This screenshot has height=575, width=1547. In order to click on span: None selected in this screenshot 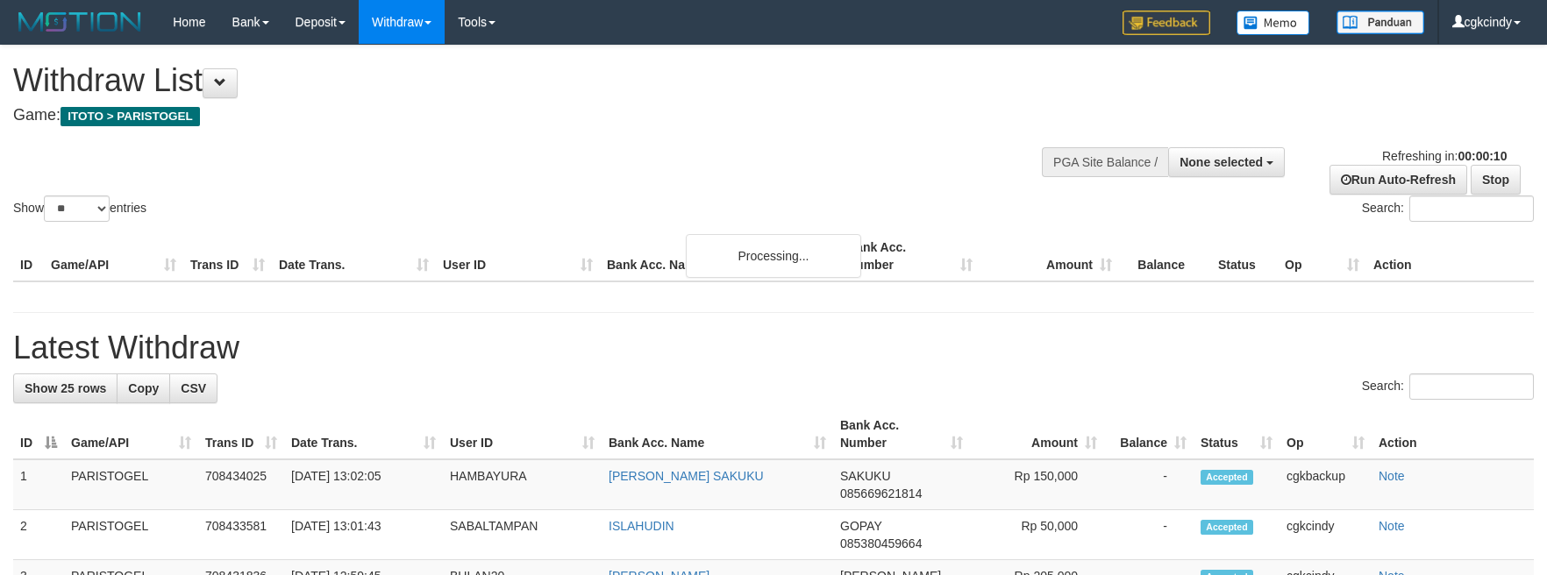, I will do `click(1221, 162)`.